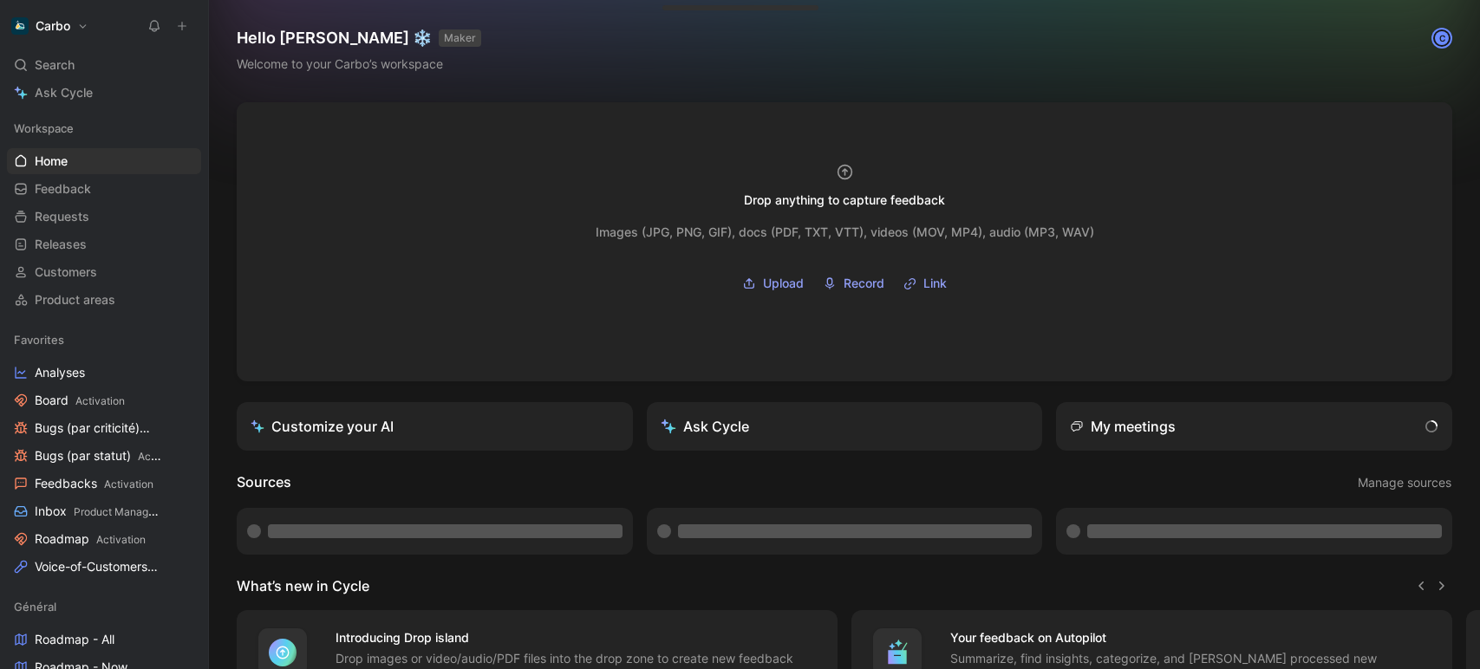  I want to click on span: Home, so click(51, 161).